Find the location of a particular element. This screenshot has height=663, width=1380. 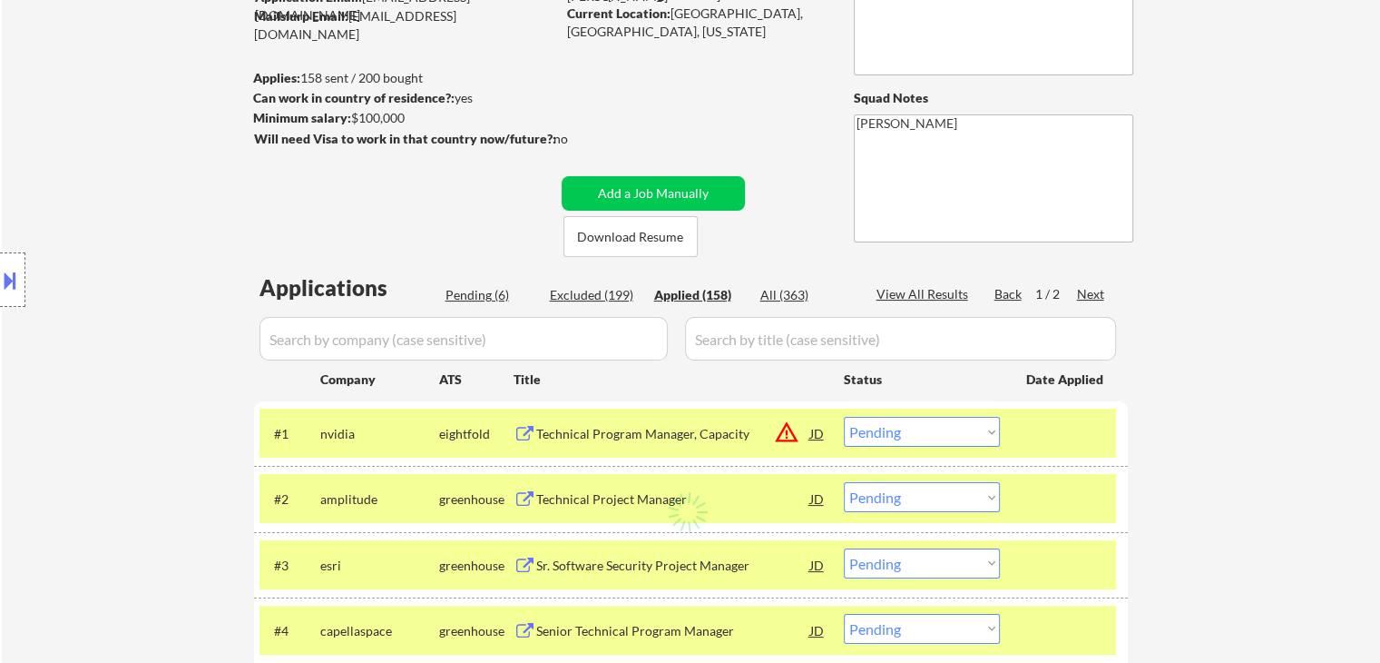

strong: Applies: is located at coordinates (277, 77).